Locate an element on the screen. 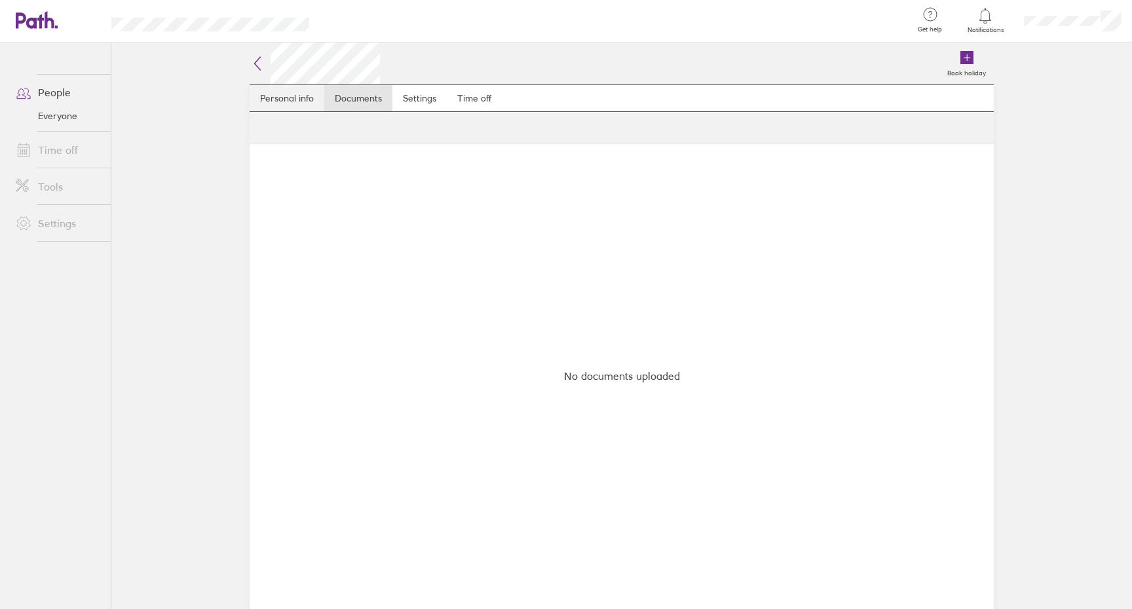 The width and height of the screenshot is (1132, 609). label: Book holiday is located at coordinates (966, 71).